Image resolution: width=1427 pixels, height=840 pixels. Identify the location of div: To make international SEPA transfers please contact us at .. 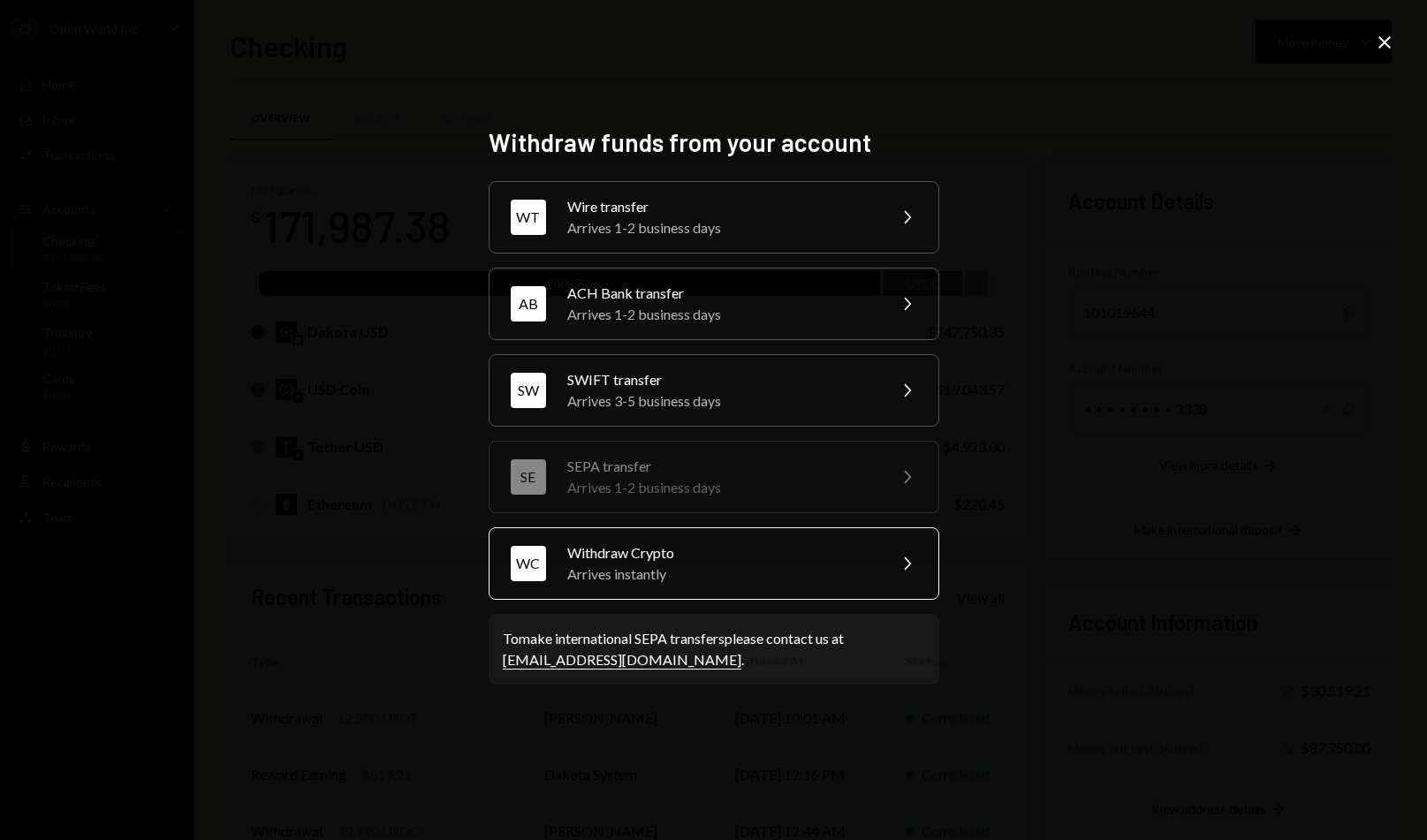
(714, 649).